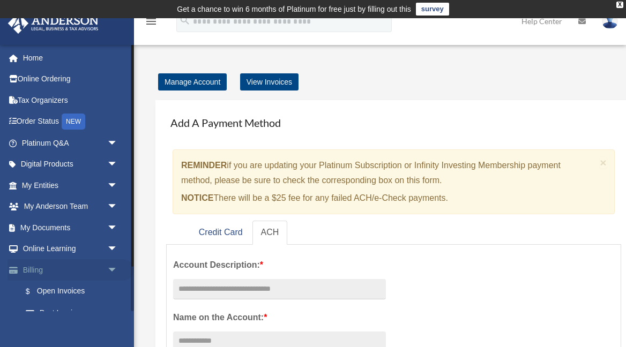 This screenshot has height=347, width=626. I want to click on strong: NOTICE, so click(197, 198).